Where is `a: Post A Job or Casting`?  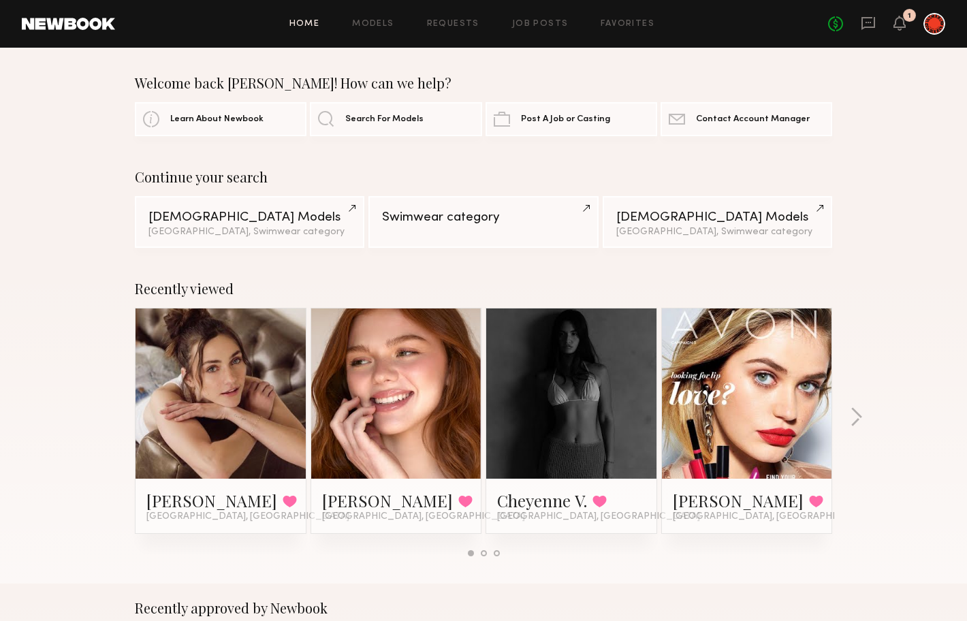
a: Post A Job or Casting is located at coordinates (571, 119).